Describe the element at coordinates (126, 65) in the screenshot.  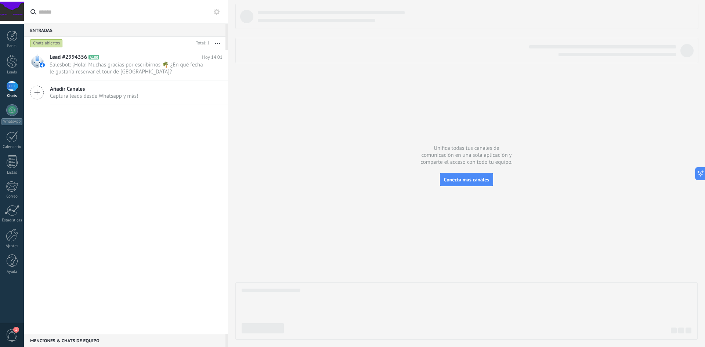
I see `a: Lead #2994356 A100 Hoy 14:01 Salesbot: ¡Hola! Muchas gracias por escribirnos 🌴 ¿En qué fecha le g...` at that location.